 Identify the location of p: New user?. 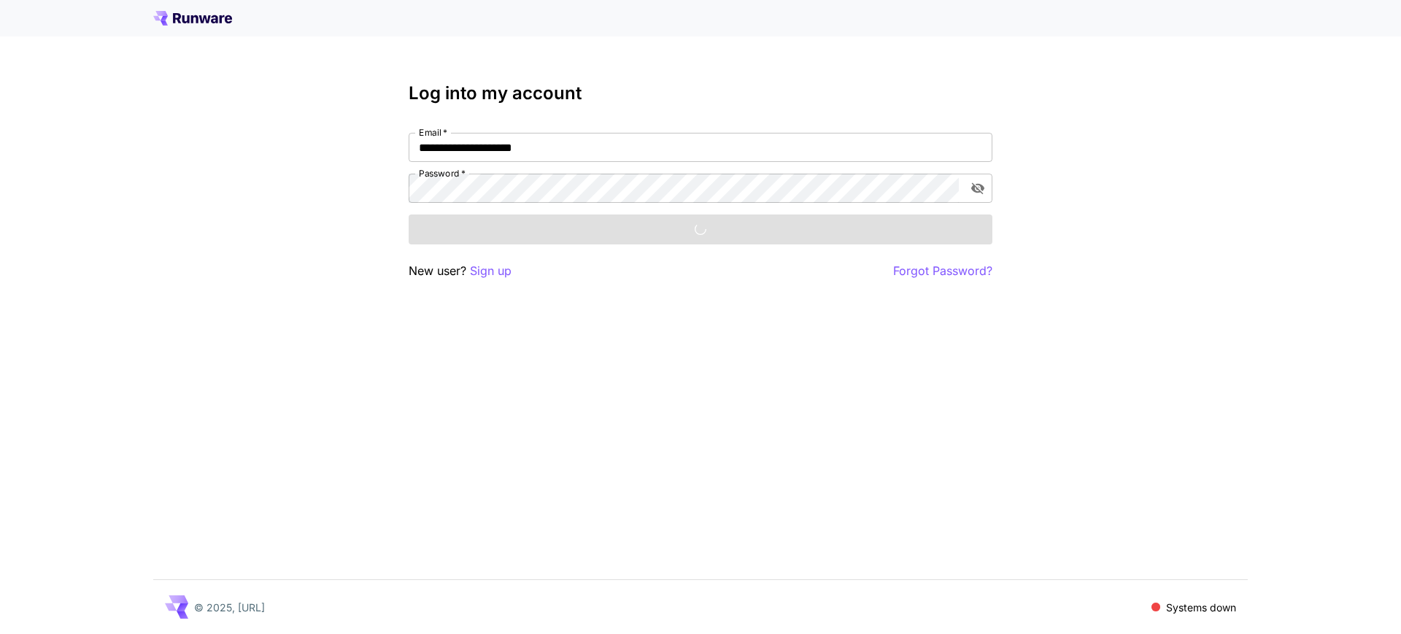
(460, 271).